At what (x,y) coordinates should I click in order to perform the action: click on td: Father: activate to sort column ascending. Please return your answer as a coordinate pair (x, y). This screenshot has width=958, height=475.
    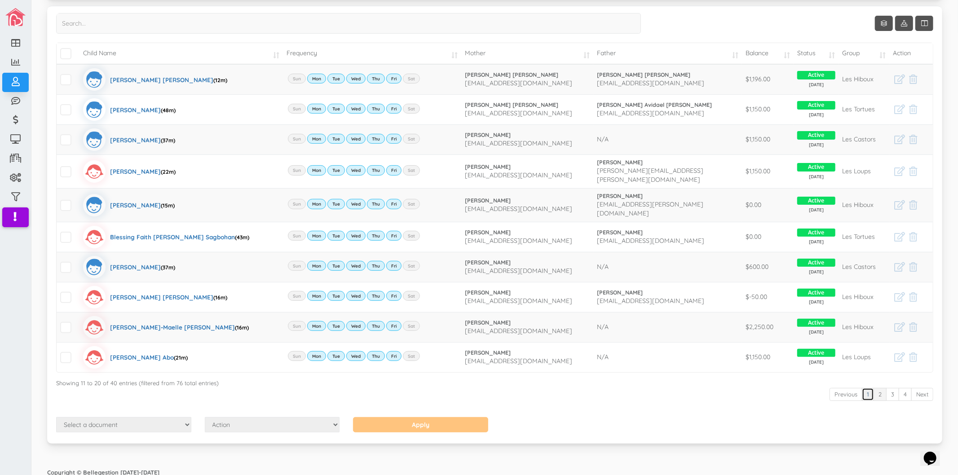
    Looking at the image, I should click on (667, 53).